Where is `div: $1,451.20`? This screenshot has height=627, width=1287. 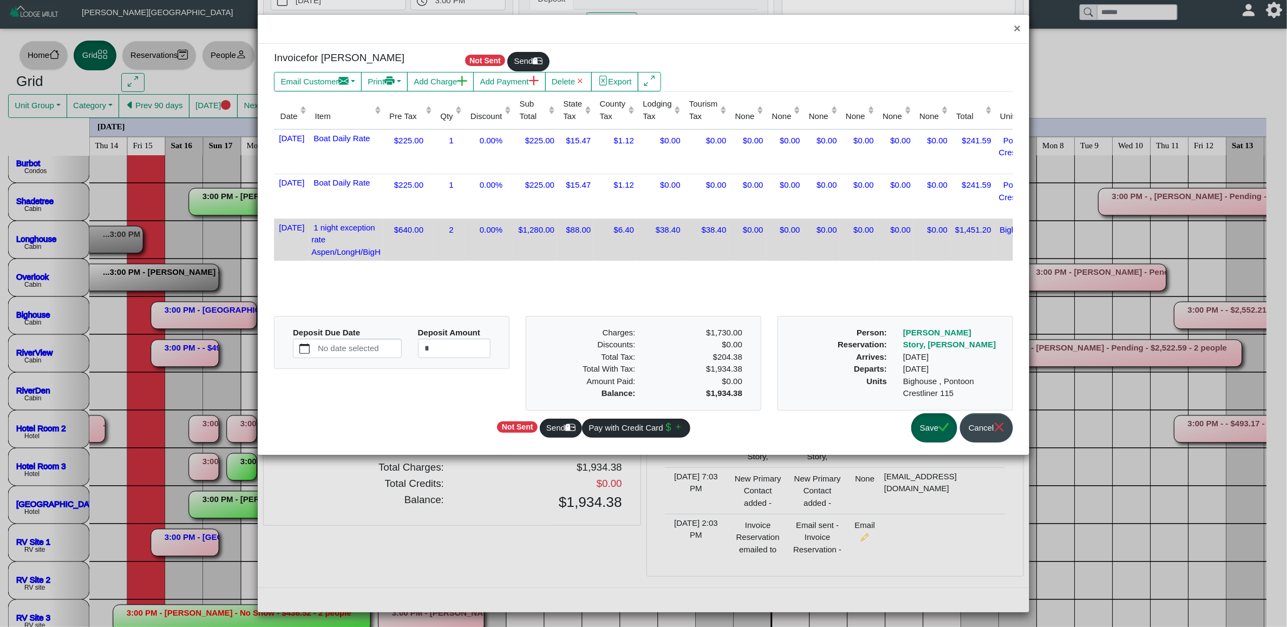 div: $1,451.20 is located at coordinates (972, 229).